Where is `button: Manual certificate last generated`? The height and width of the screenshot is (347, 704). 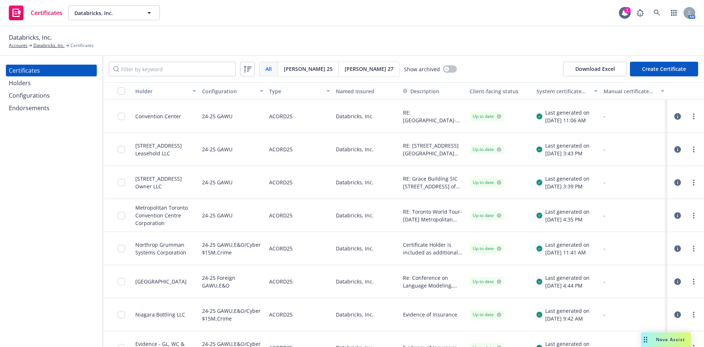 button: Manual certificate last generated is located at coordinates (634, 91).